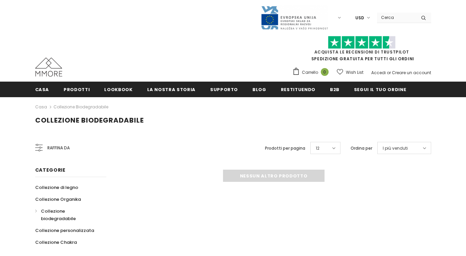 This screenshot has width=466, height=256. What do you see at coordinates (354, 72) in the screenshot?
I see `span: Wish List` at bounding box center [354, 72].